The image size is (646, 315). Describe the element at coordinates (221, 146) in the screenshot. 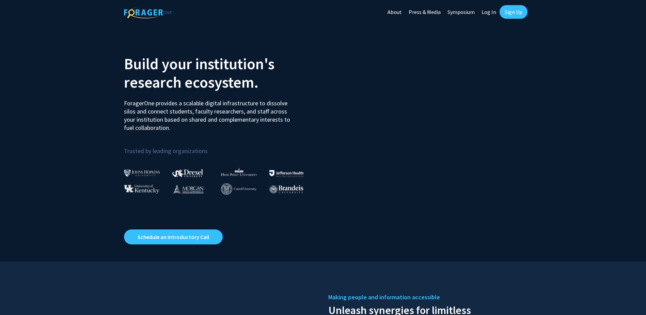

I see `p: Trusted by leading organizations` at that location.